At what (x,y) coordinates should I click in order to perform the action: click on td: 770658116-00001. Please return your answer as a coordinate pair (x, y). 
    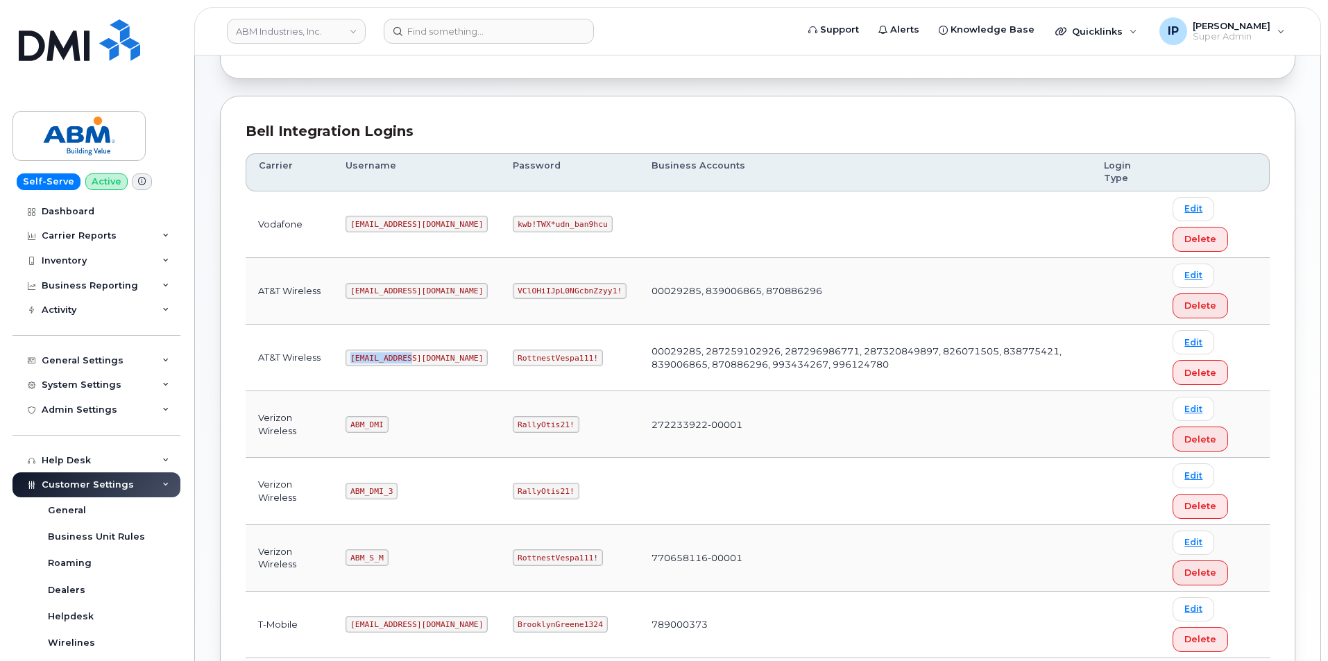
    Looking at the image, I should click on (865, 559).